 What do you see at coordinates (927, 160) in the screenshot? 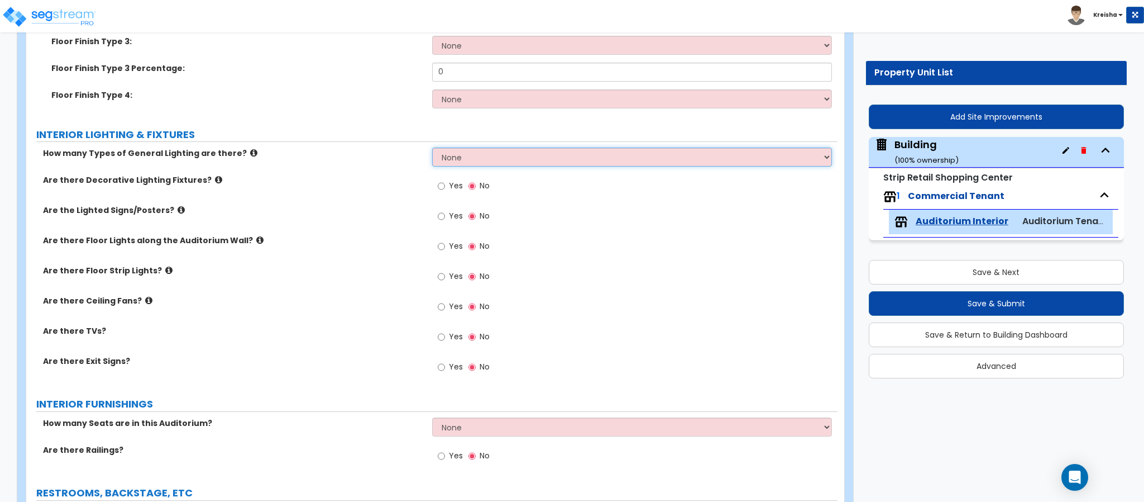
I see `small: ( 100 % ownership)` at bounding box center [927, 160].